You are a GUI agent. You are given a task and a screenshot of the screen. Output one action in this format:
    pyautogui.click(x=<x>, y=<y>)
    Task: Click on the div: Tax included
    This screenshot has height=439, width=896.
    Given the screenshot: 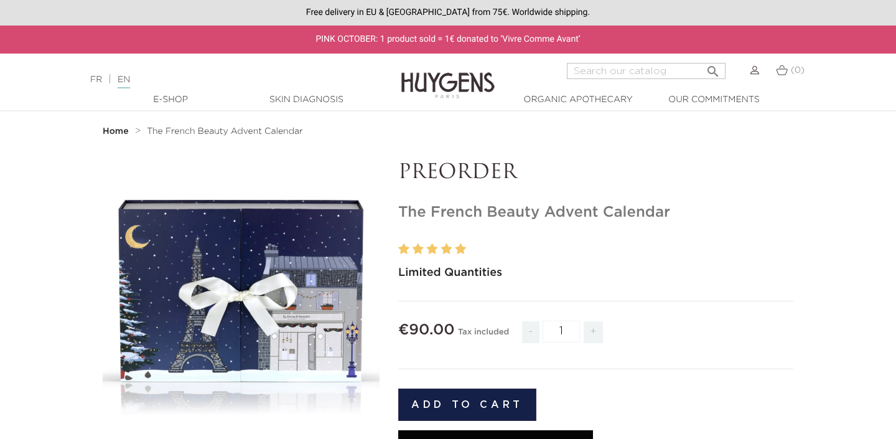 What is the action you would take?
    pyautogui.click(x=483, y=335)
    